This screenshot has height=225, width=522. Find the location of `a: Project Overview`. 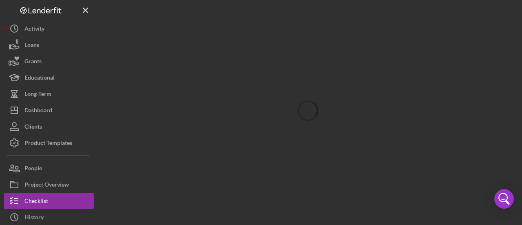

a: Project Overview is located at coordinates (49, 184).